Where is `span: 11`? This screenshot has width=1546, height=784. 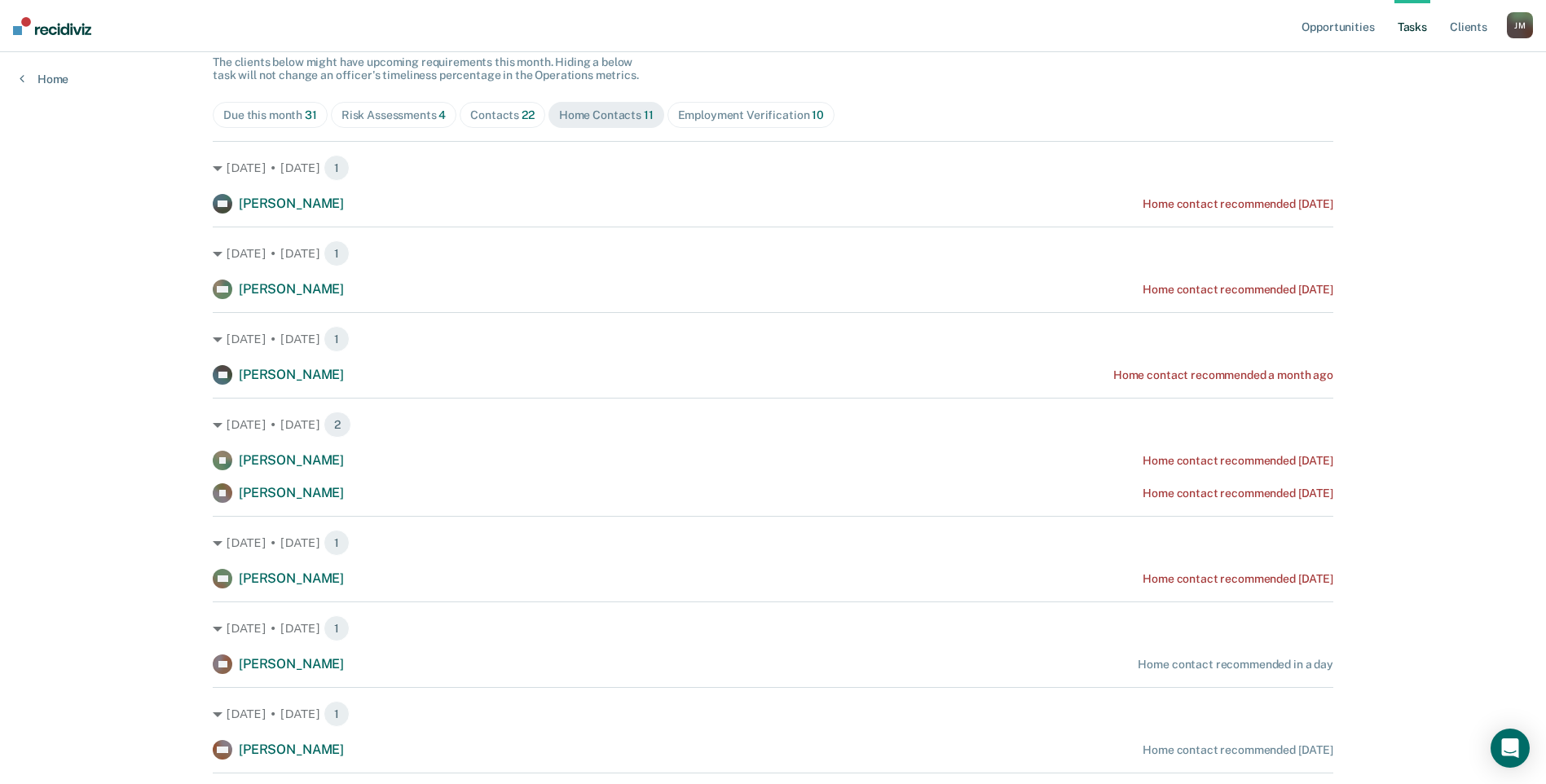
span: 11 is located at coordinates (649, 115).